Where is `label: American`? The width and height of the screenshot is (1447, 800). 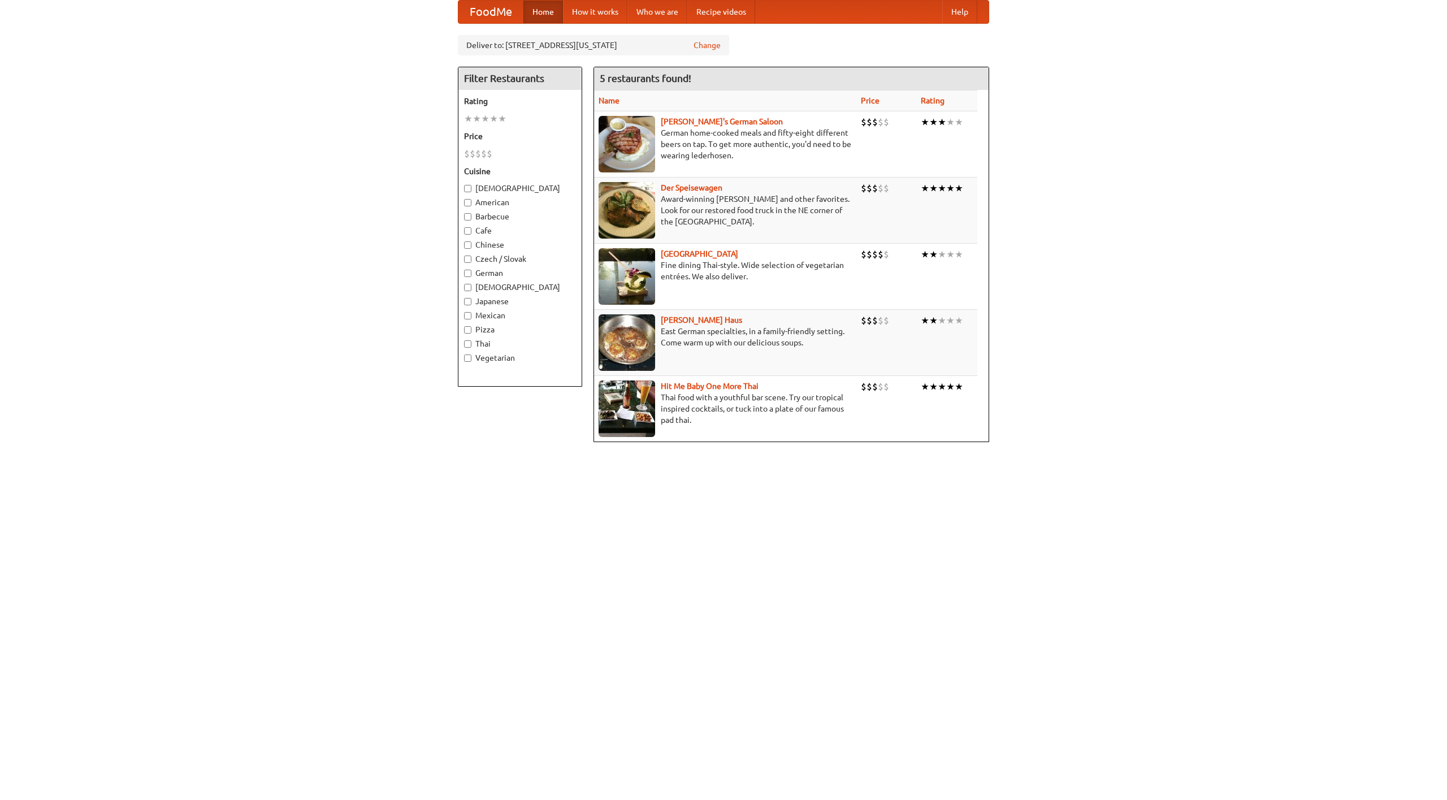
label: American is located at coordinates (520, 202).